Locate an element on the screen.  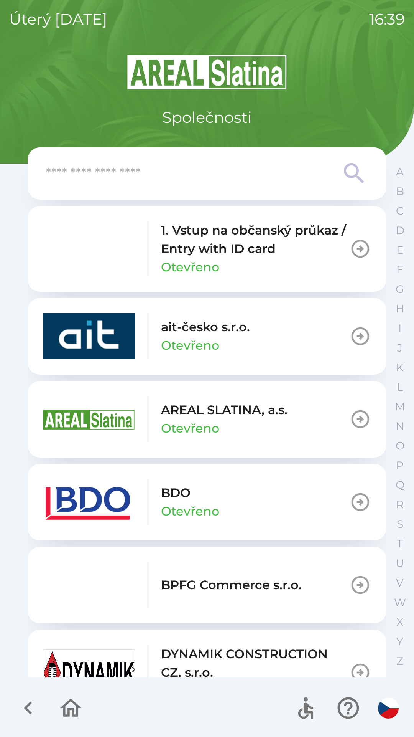
button: 1. Vstup na občanský průkaz / Entry with ID cardOtevřeno is located at coordinates (207, 249).